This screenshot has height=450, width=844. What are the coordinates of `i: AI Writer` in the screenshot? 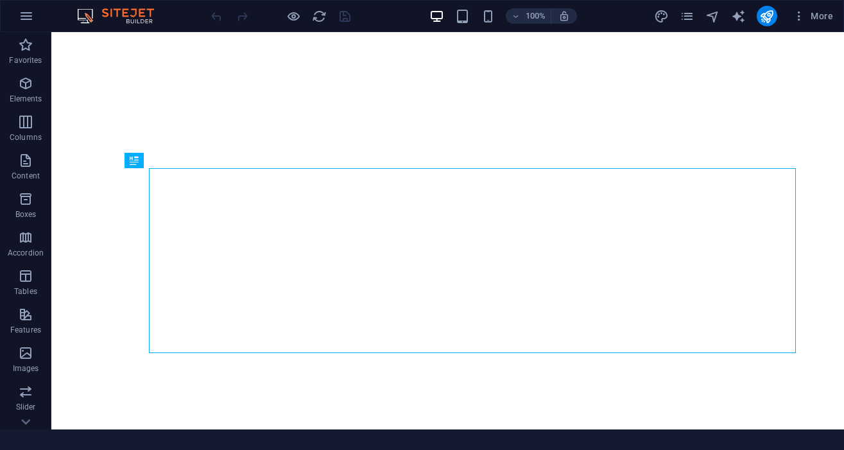 It's located at (739, 16).